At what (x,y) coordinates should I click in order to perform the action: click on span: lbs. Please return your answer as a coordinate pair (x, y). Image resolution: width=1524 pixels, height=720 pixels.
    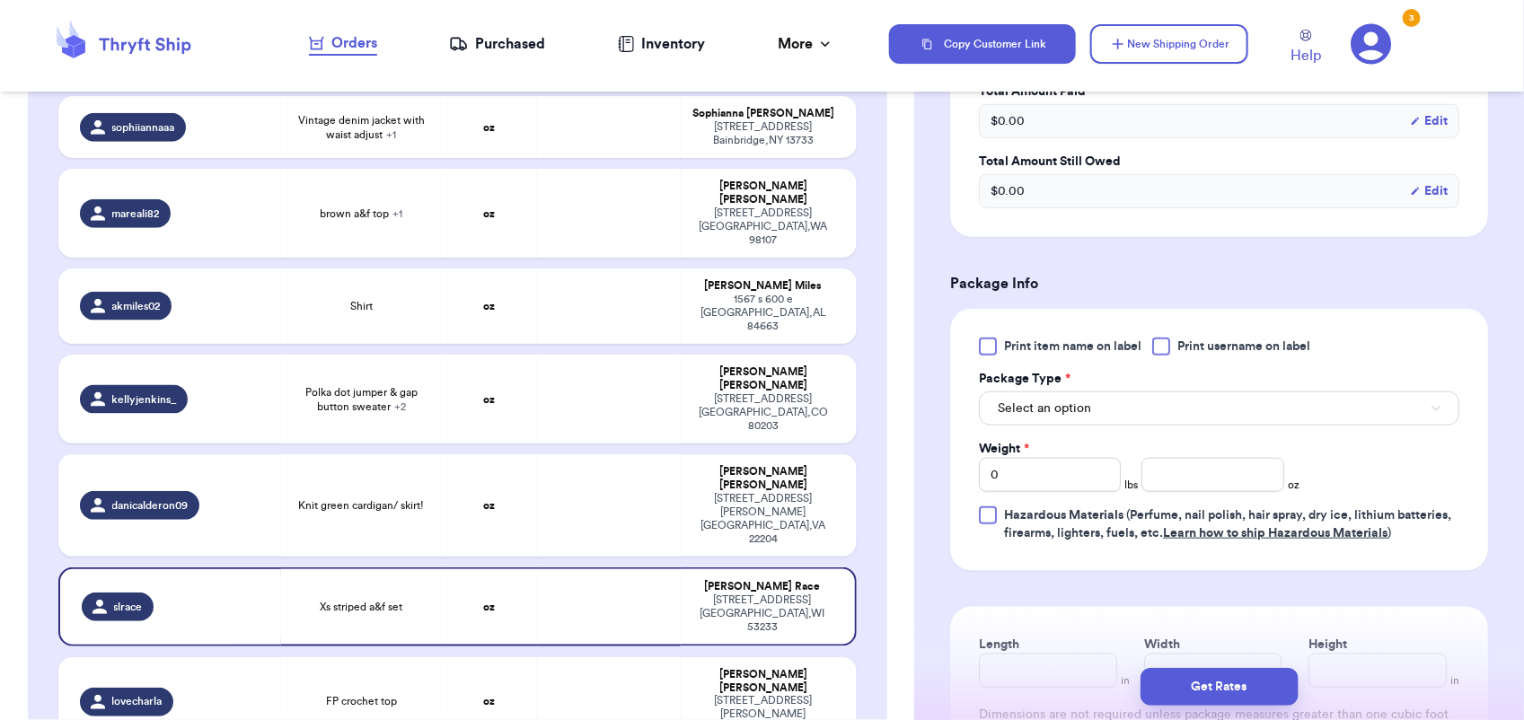
    Looking at the image, I should click on (1131, 485).